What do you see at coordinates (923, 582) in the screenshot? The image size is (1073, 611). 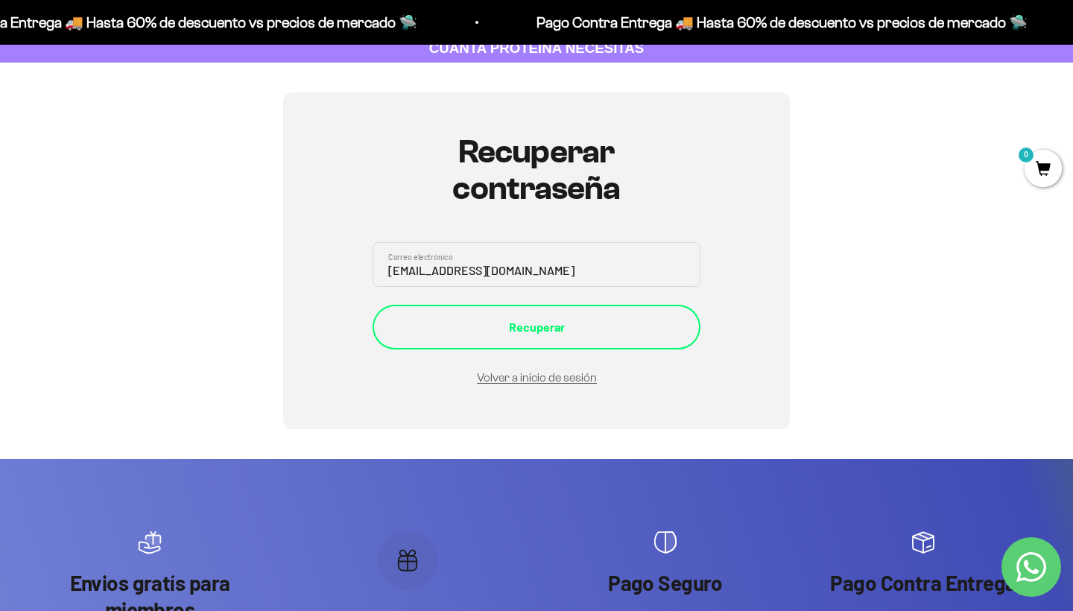 I see `p: Pago Contra Entrega` at bounding box center [923, 582].